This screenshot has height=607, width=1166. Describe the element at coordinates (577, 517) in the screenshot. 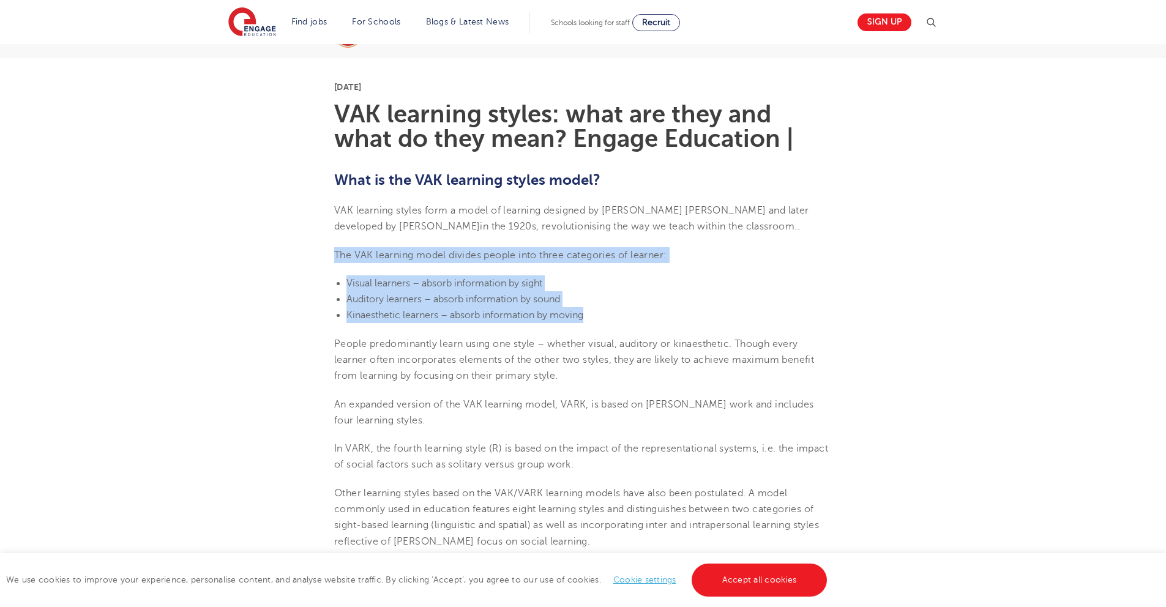

I see `span: Other learning styles based on the VAK/VARK learning models have also been postulated. A model co...` at that location.